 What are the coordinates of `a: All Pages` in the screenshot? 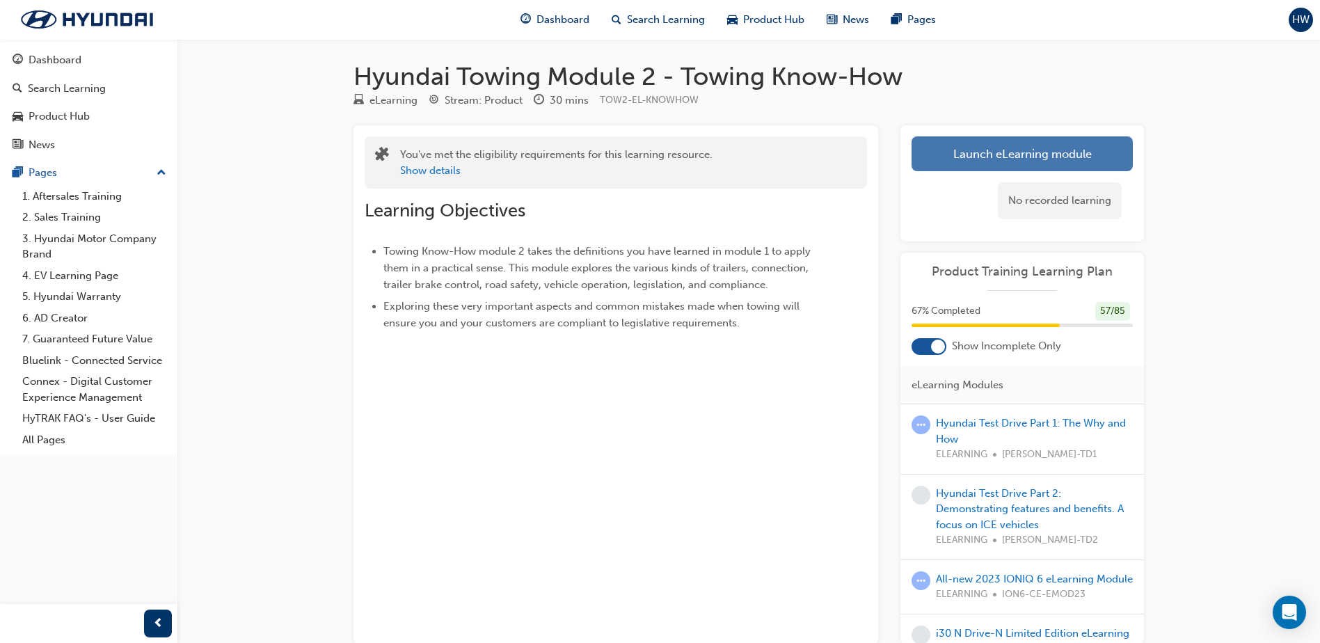 It's located at (94, 440).